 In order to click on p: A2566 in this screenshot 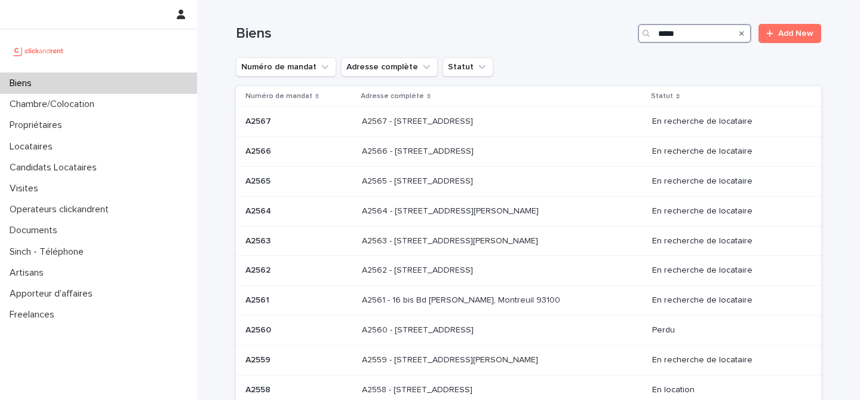, I will do `click(259, 150)`.